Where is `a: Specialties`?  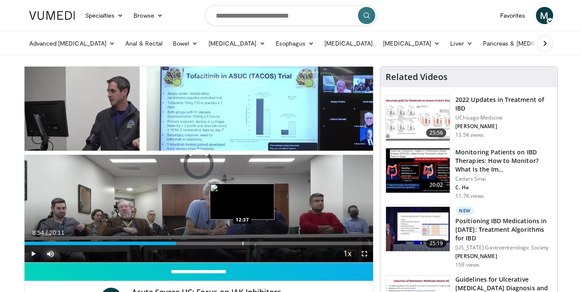 a: Specialties is located at coordinates (104, 16).